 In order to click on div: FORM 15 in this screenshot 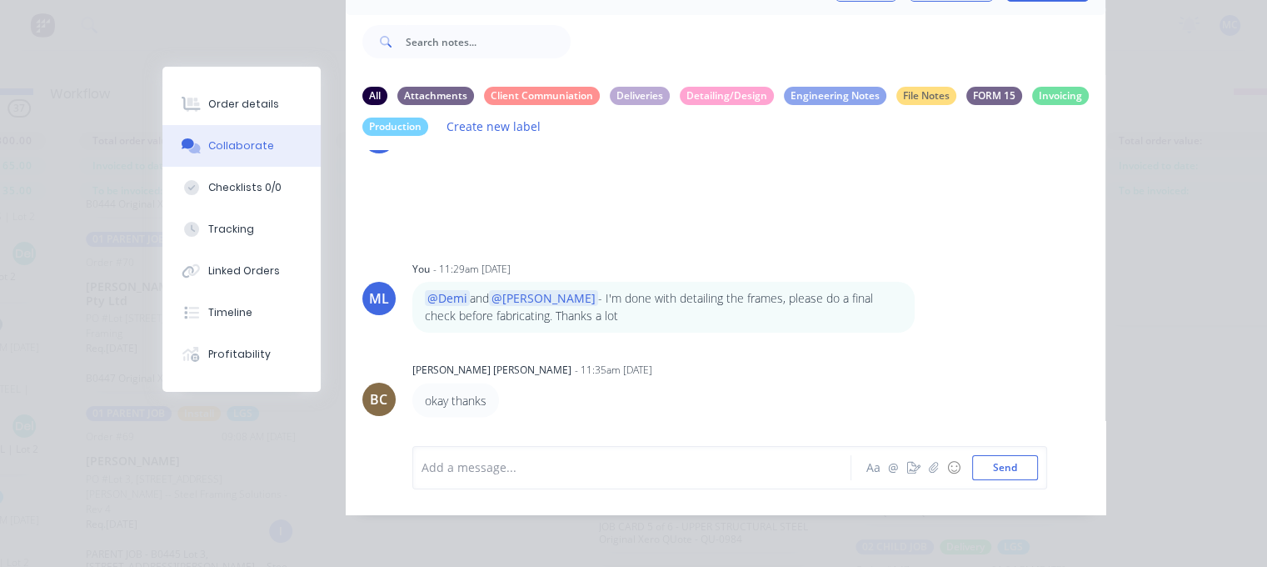, I will do `click(994, 96)`.